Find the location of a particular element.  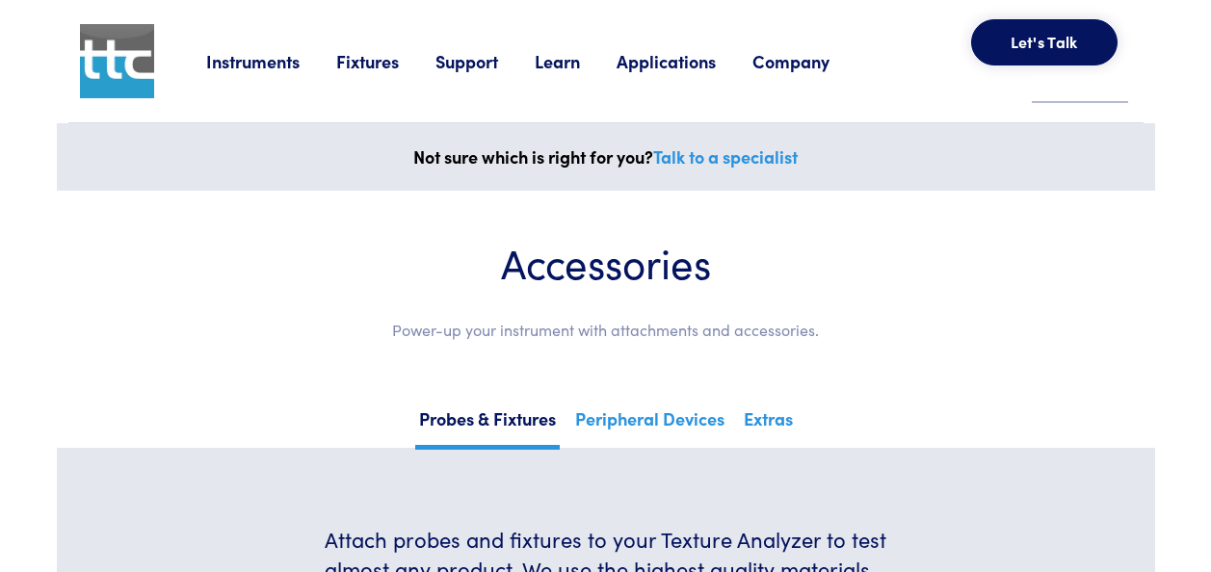

a: Learn is located at coordinates (575, 61).